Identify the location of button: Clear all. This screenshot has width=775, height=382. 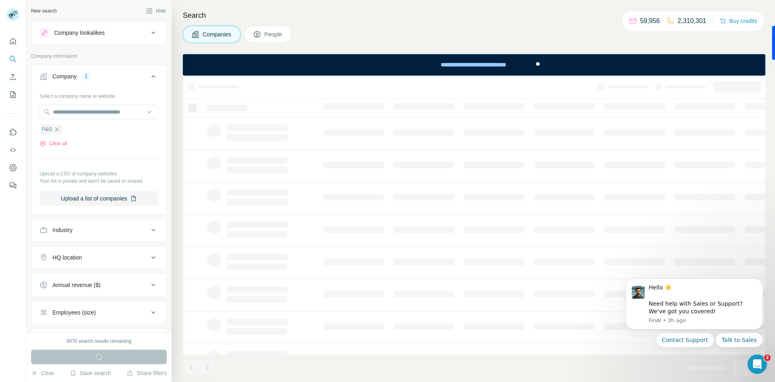
(53, 143).